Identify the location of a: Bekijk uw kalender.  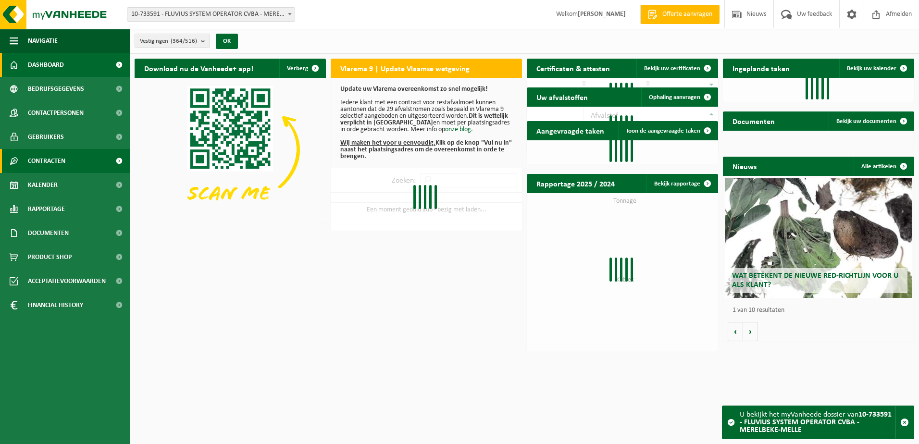
(877, 68).